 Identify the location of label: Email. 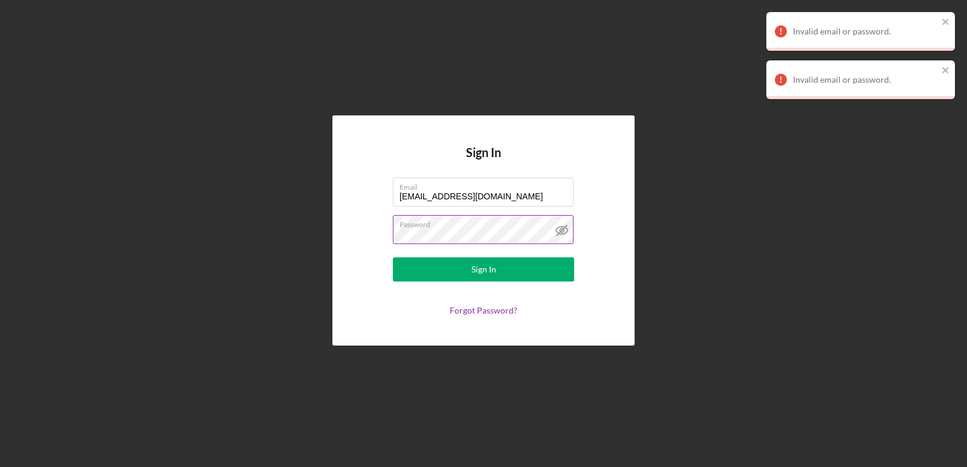
(487, 185).